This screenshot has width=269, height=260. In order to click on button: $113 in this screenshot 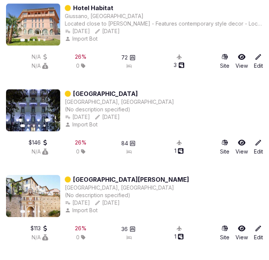, I will do `click(39, 228)`.